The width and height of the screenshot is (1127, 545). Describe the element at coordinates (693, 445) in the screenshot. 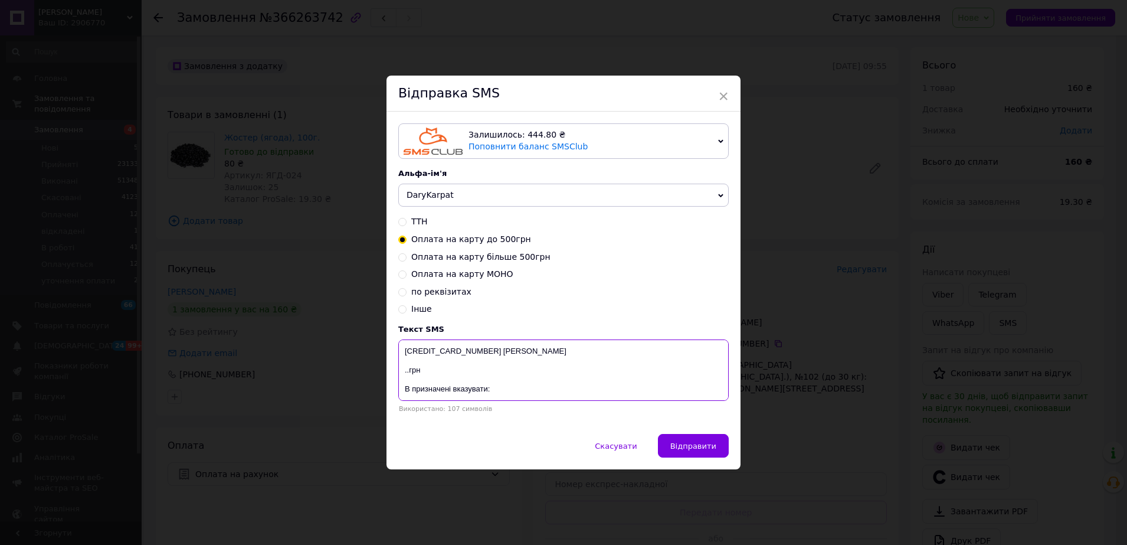

I see `button: Відправити` at that location.